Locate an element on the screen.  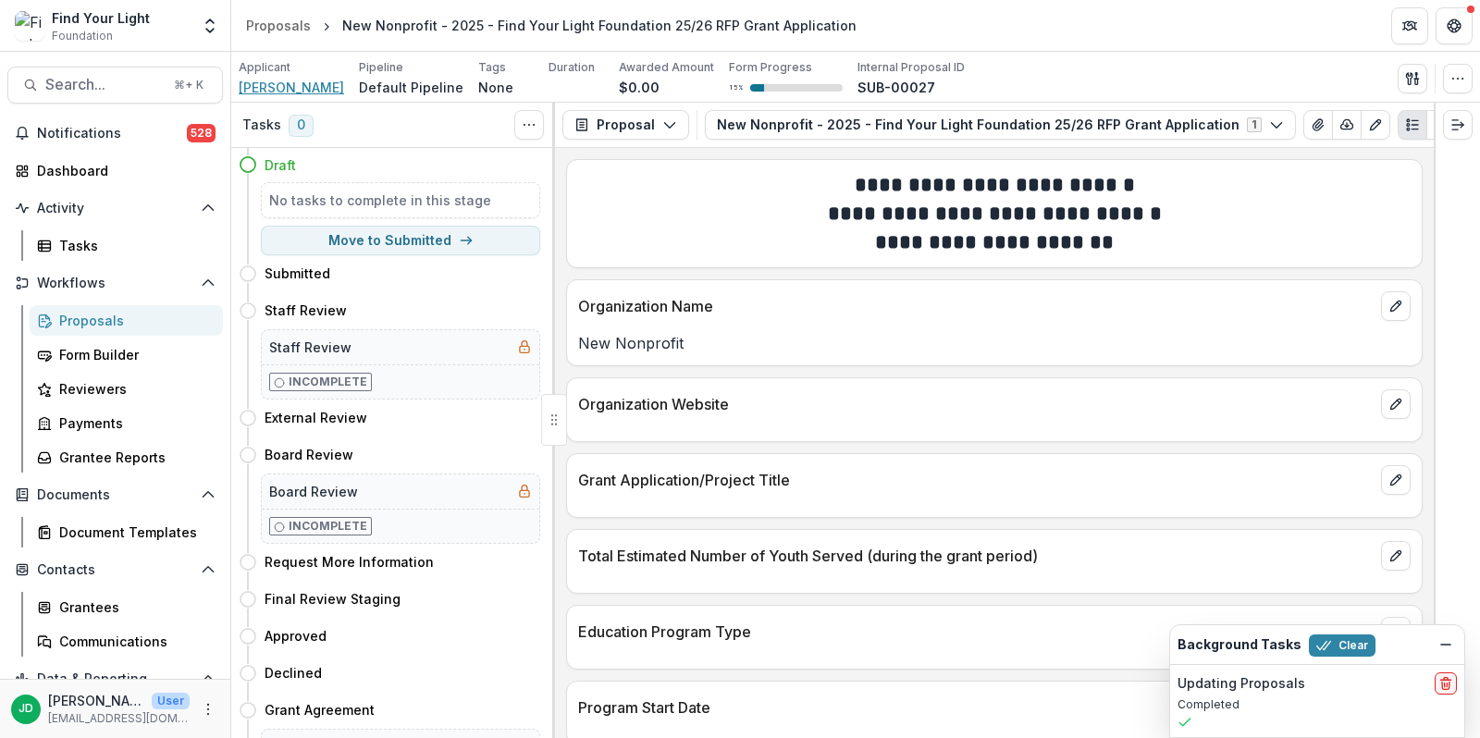
button: Open Activity is located at coordinates (115, 208).